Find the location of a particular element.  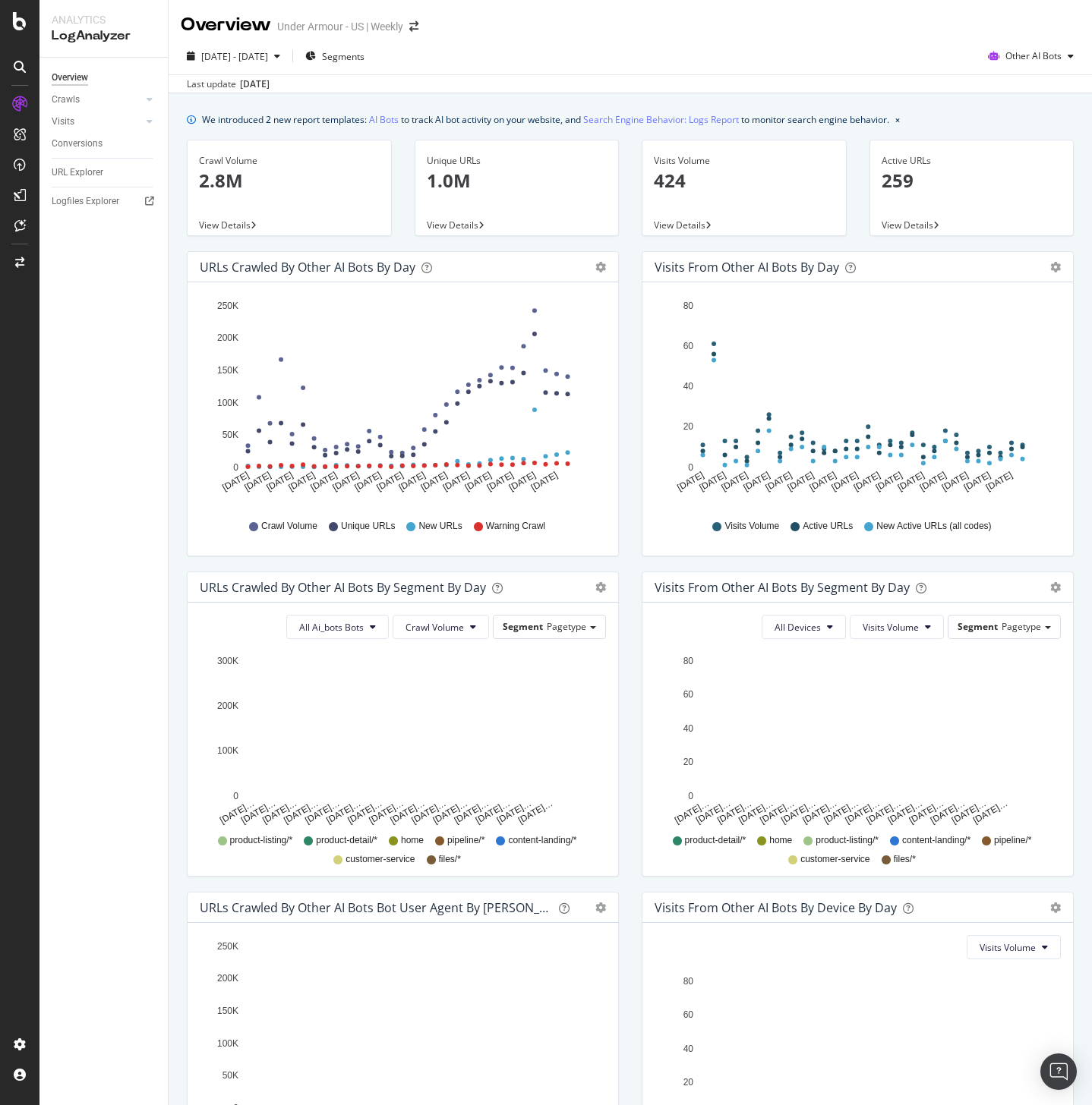

button: Visits Volume is located at coordinates (896, 627).